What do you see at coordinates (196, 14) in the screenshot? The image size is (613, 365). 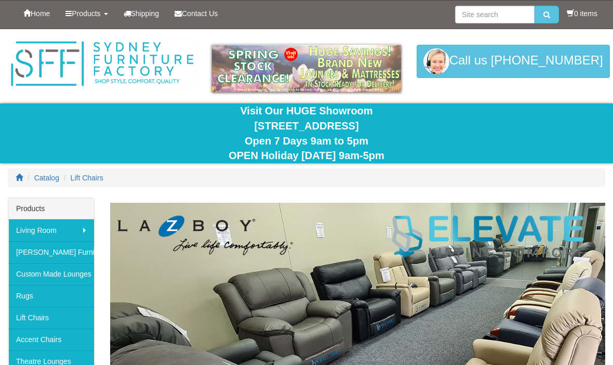 I see `a: Contact Us` at bounding box center [196, 14].